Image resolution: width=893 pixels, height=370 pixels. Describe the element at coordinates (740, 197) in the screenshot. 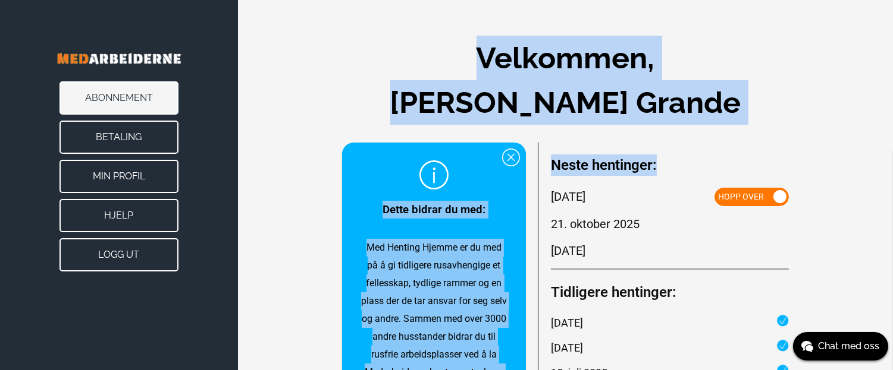

I see `span: Hopp over` at that location.